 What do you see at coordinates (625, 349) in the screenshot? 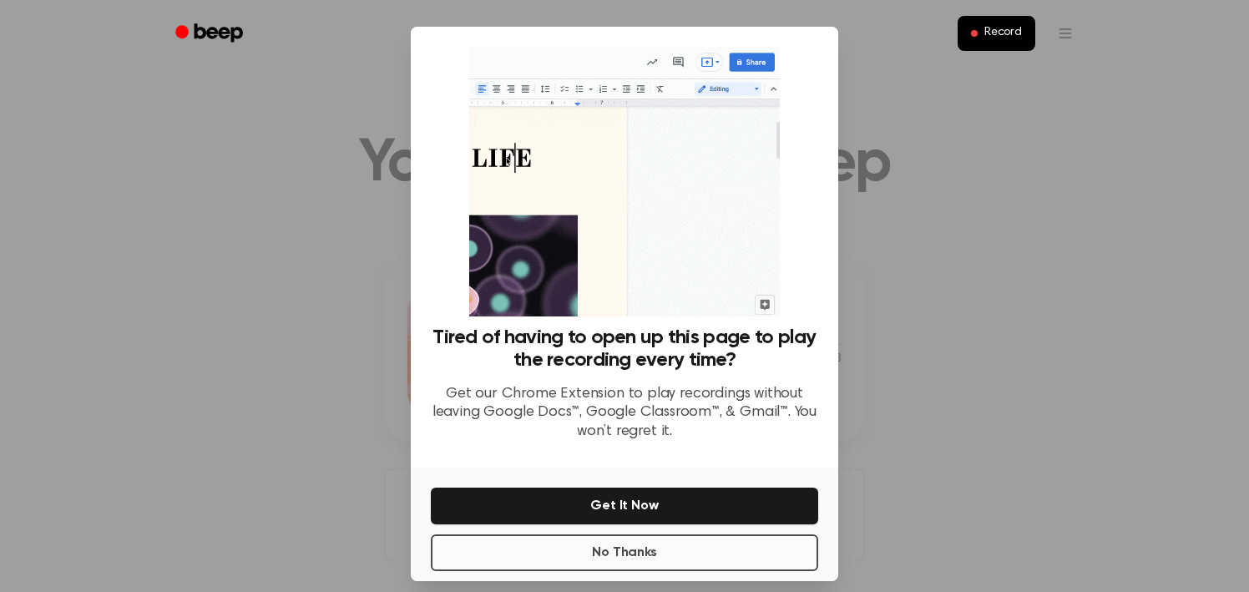
I see `h3: Tired of having to open up this page to play the recording every time?` at bounding box center [625, 349].